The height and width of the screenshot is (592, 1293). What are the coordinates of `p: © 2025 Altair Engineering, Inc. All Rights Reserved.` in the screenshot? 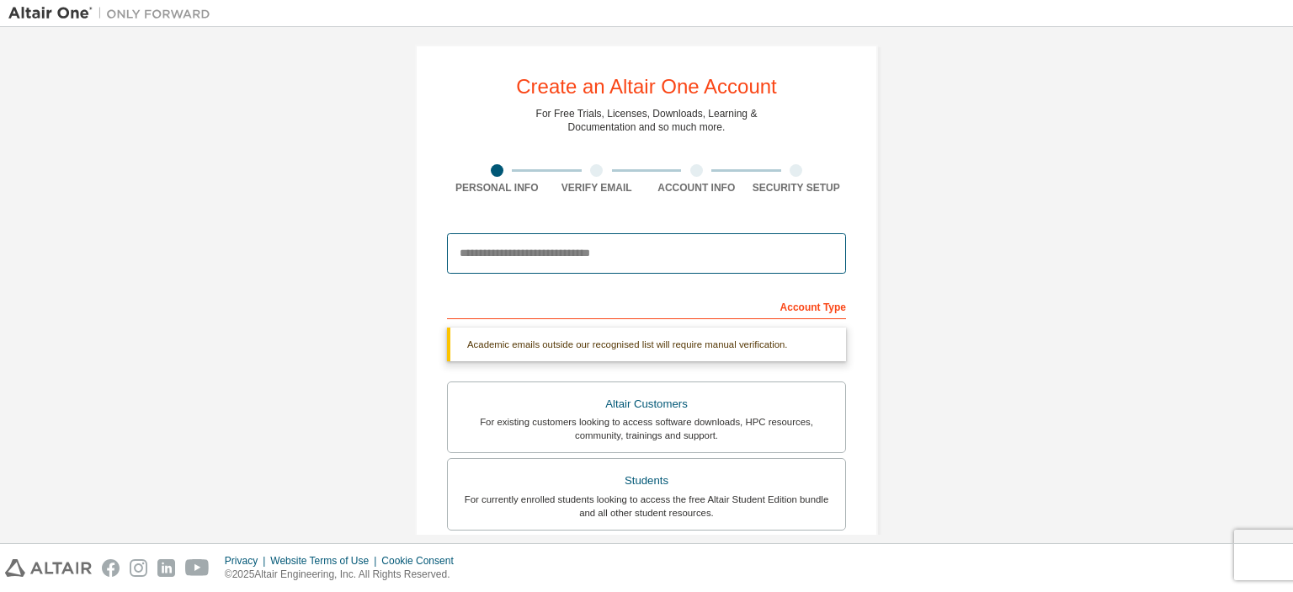 It's located at (344, 574).